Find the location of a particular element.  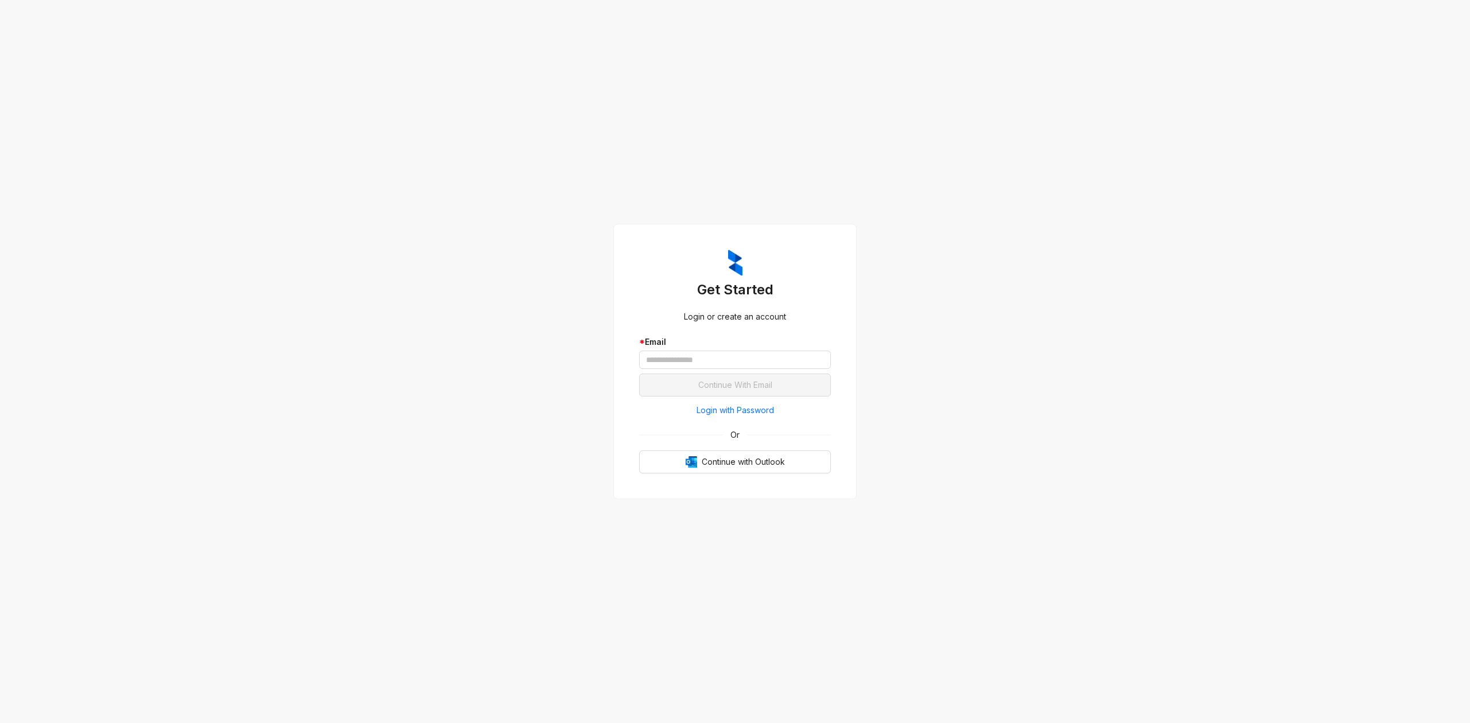

img: ZumaIcon is located at coordinates (735, 263).